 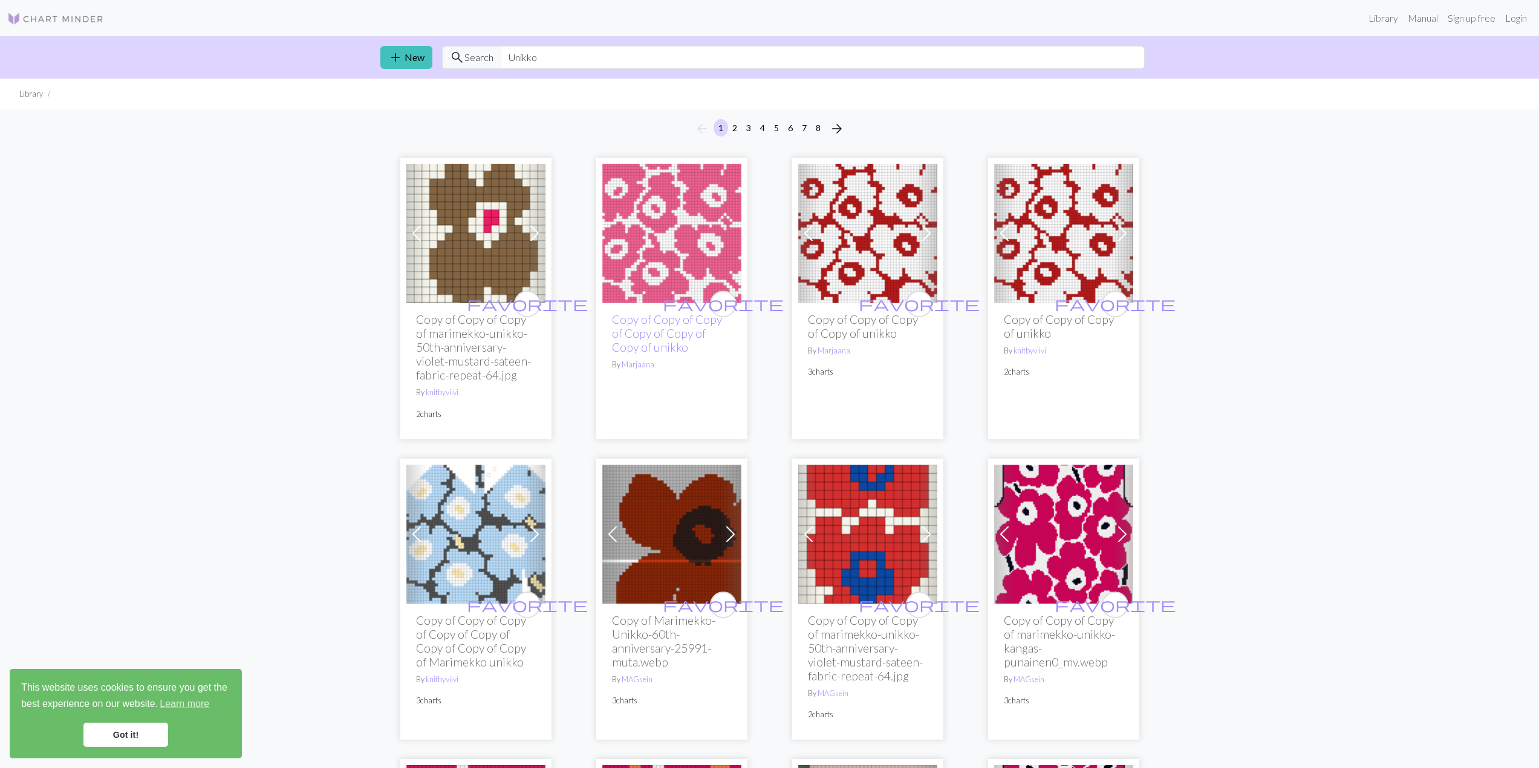 What do you see at coordinates (1063, 641) in the screenshot?
I see `h2: Copy of Copy of Copy of marimekko-unikko-kangas-punainen0_mv.webp` at bounding box center [1063, 641].